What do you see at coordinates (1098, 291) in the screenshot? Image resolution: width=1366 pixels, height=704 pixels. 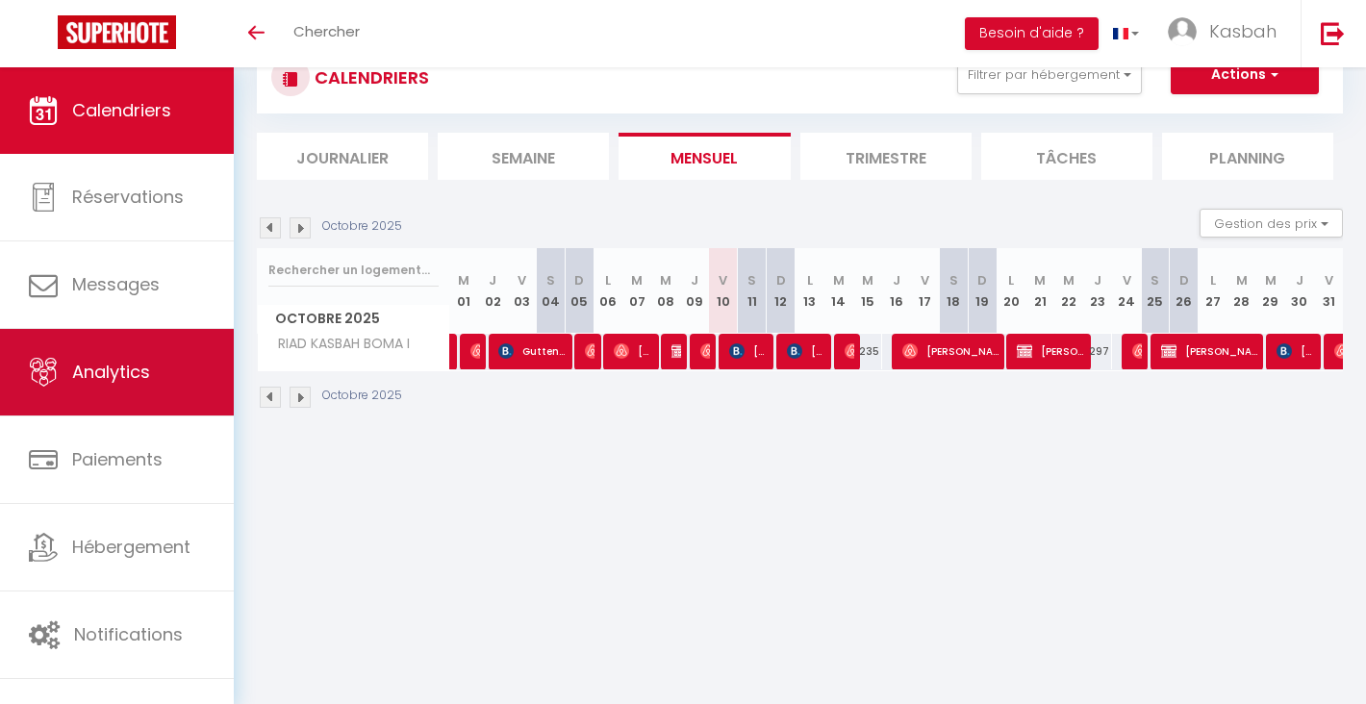 I see `th: 23` at bounding box center [1098, 291].